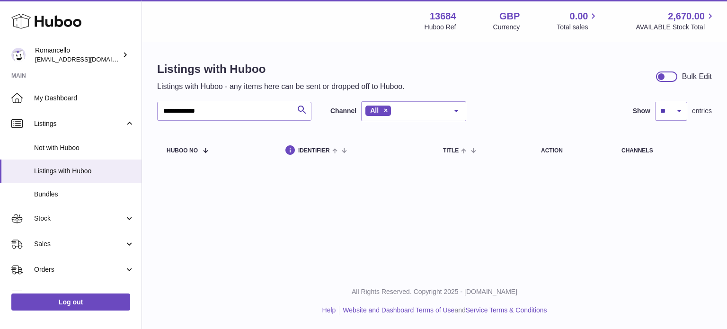 The height and width of the screenshot is (329, 727). I want to click on strong: GBP, so click(509, 16).